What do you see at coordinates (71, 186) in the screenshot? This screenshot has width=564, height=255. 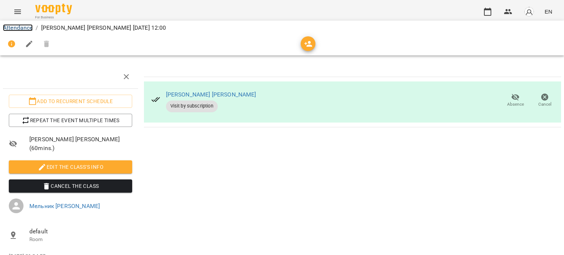 I see `button: Cancel the class` at bounding box center [71, 186].